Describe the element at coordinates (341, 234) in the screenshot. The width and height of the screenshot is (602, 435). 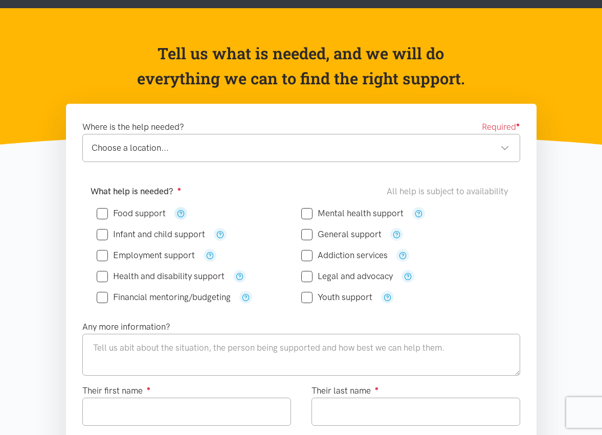
I see `label: General support` at that location.